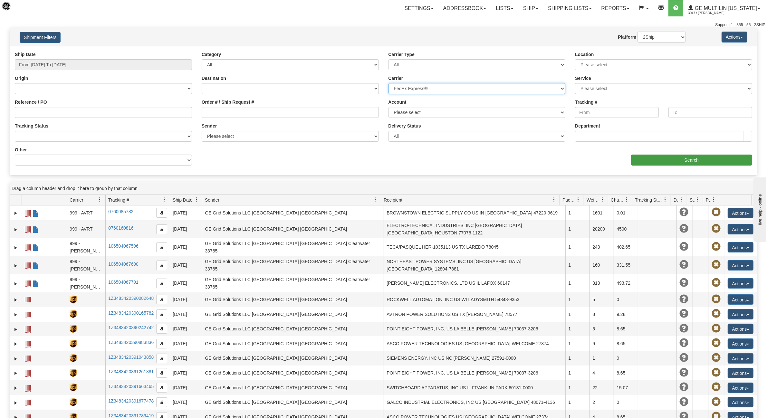 The height and width of the screenshot is (418, 767). What do you see at coordinates (131, 298) in the screenshot?
I see `a: 1Z3483420390082648` at bounding box center [131, 298].